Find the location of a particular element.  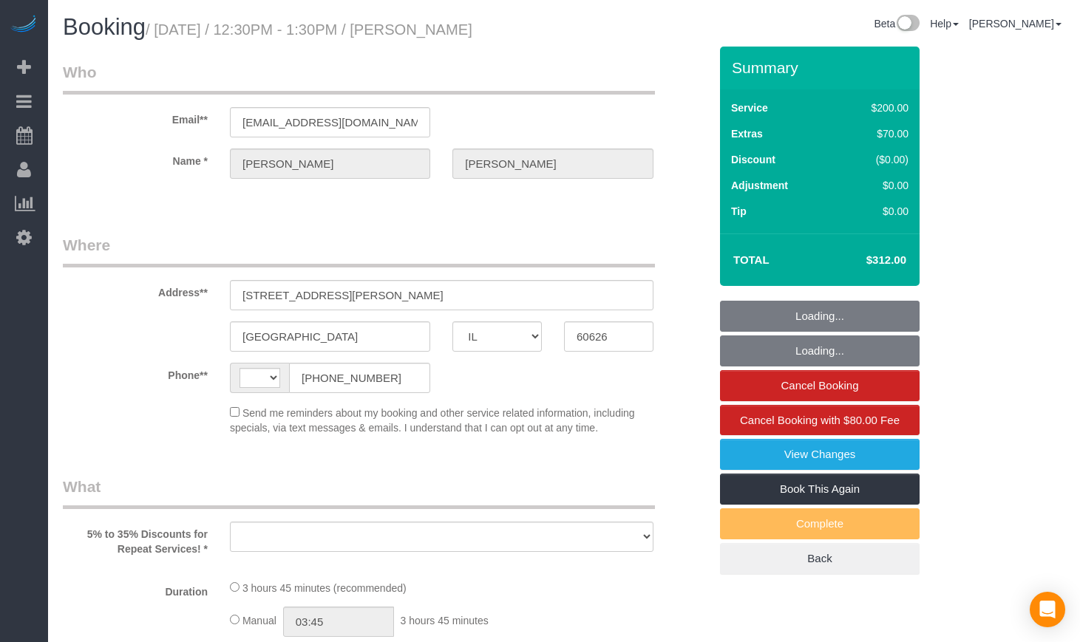

div: $200.00 is located at coordinates (874, 108).